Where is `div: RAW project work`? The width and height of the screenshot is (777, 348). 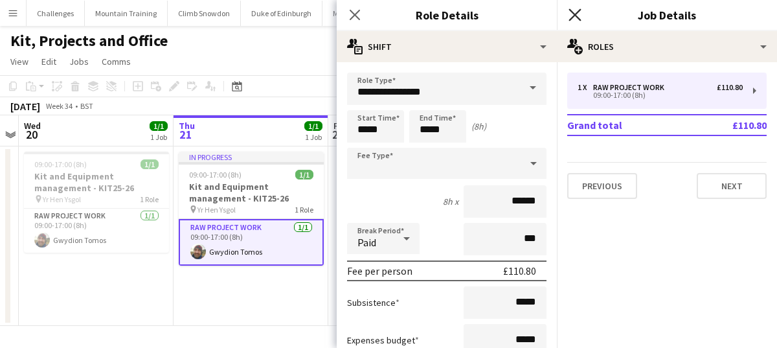
div: RAW project work is located at coordinates (631, 87).